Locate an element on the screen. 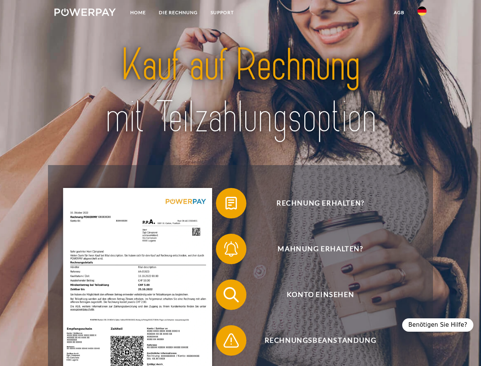  img: de is located at coordinates (422, 11).